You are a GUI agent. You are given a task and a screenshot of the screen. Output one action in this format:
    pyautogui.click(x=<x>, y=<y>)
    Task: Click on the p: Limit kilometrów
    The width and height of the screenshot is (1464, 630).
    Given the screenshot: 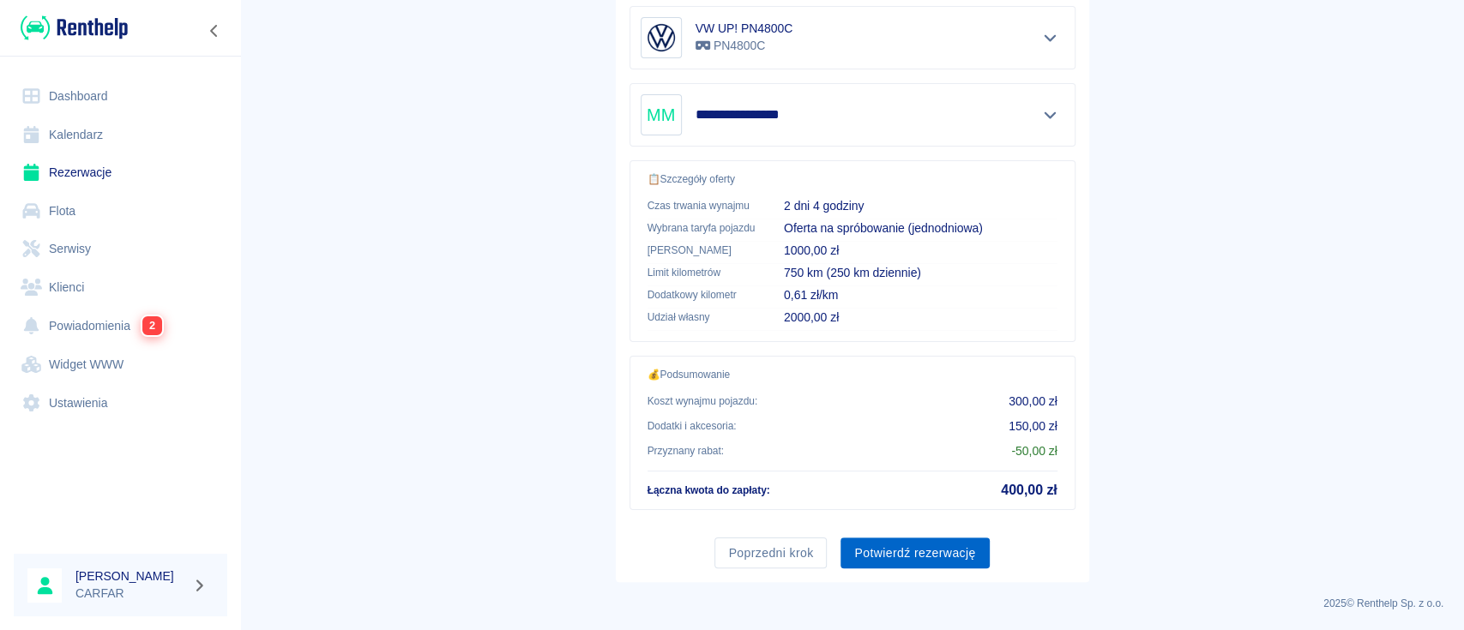 What is the action you would take?
    pyautogui.click(x=701, y=273)
    